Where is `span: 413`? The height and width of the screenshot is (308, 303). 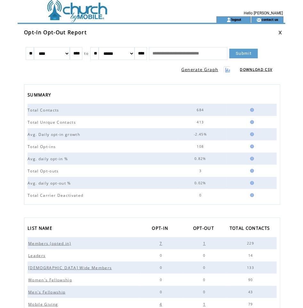
span: 413 is located at coordinates (201, 122).